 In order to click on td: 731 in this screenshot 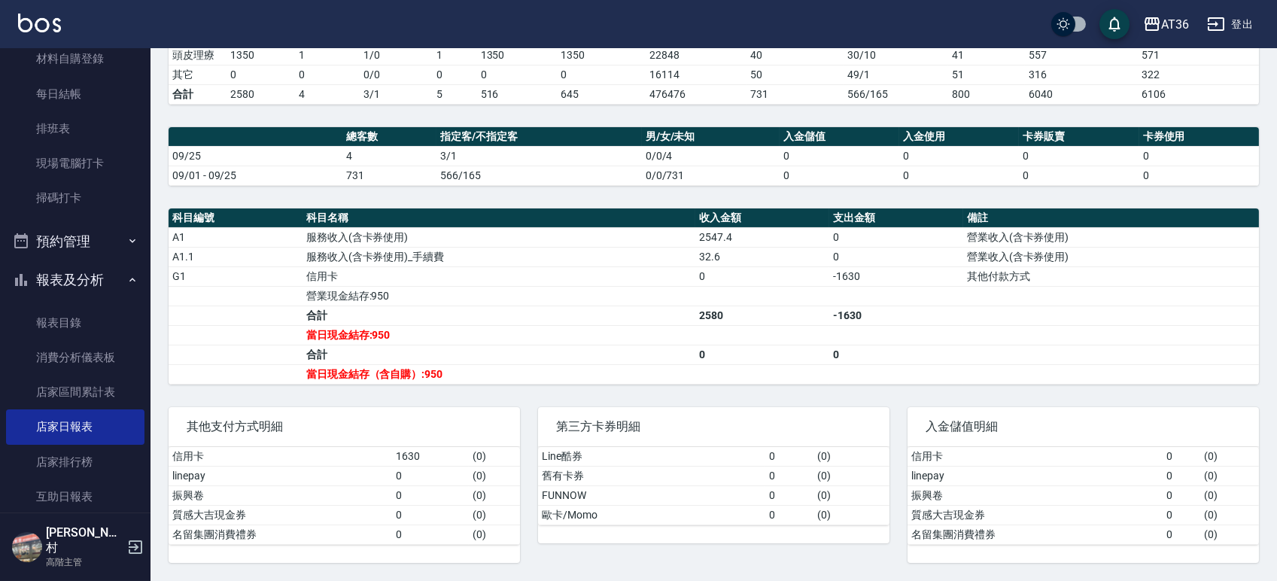, I will do `click(795, 94)`.